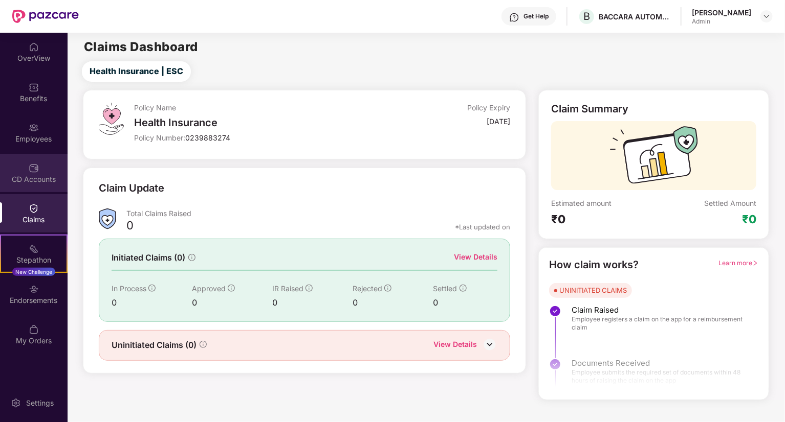 The image size is (785, 422). Describe the element at coordinates (148, 258) in the screenshot. I see `span: Initiated Claims (0)` at that location.